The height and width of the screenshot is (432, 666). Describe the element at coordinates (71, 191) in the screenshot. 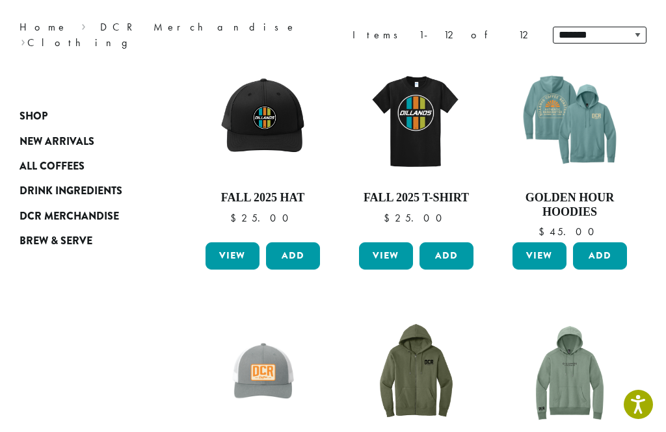

I see `span: Drink Ingredients` at that location.